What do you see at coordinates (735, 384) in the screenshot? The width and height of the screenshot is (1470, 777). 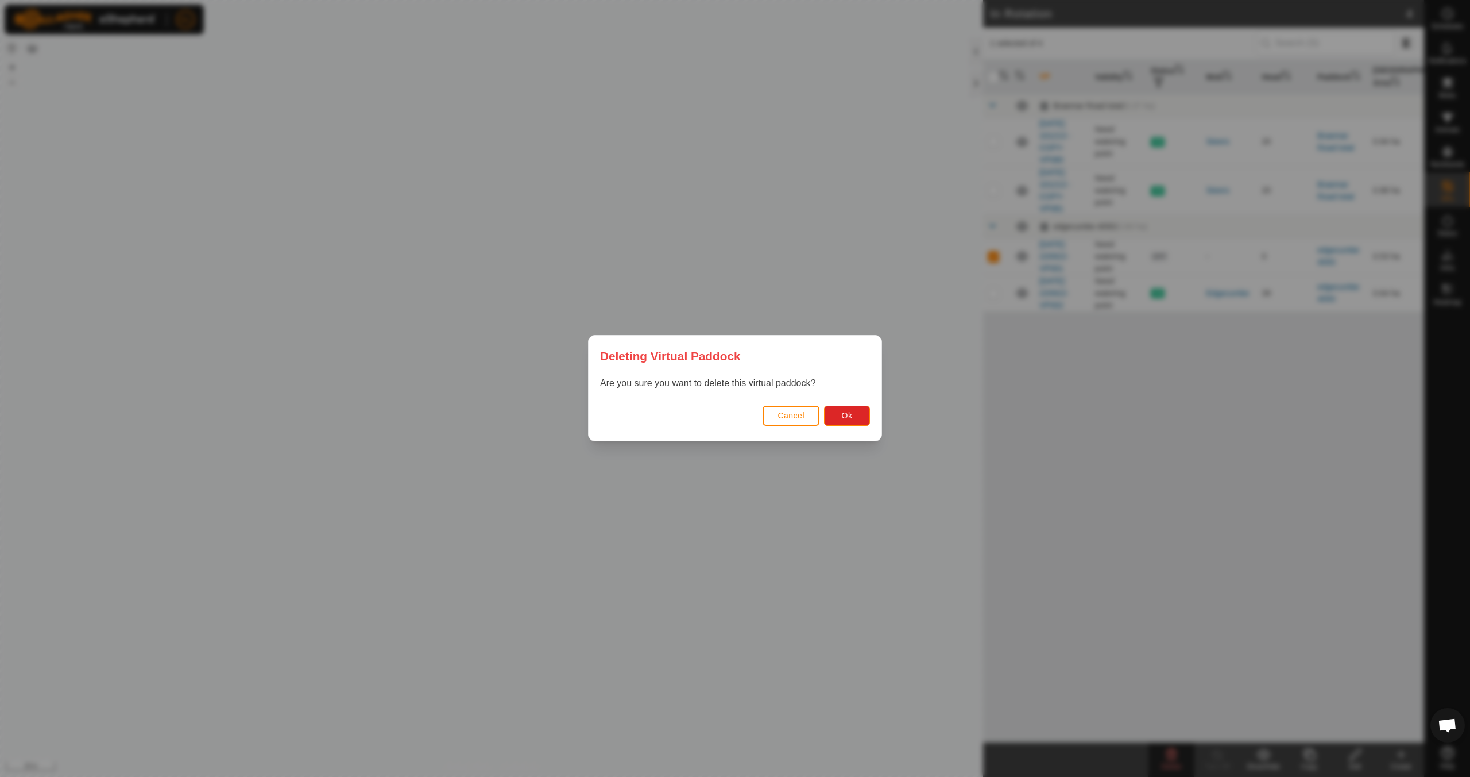 I see `p: Are you sure you want to delete this virtual paddock?` at bounding box center [735, 384].